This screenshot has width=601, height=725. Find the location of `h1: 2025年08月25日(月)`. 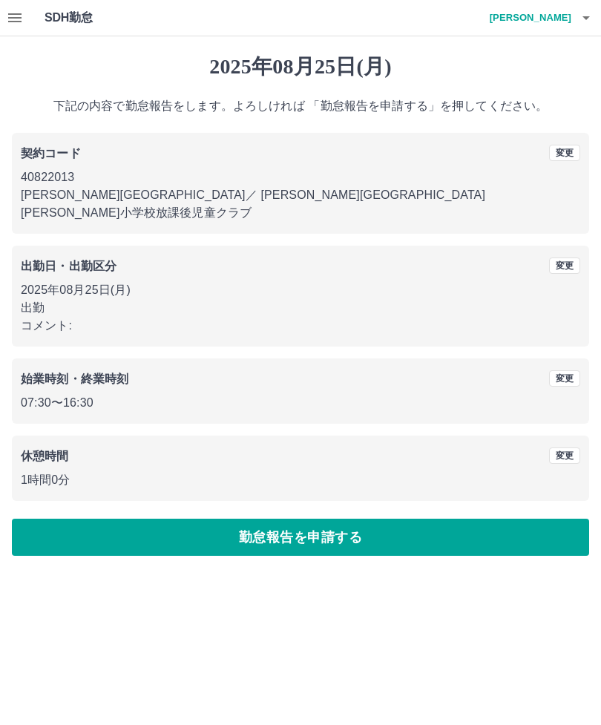

h1: 2025年08月25日(月) is located at coordinates (300, 67).